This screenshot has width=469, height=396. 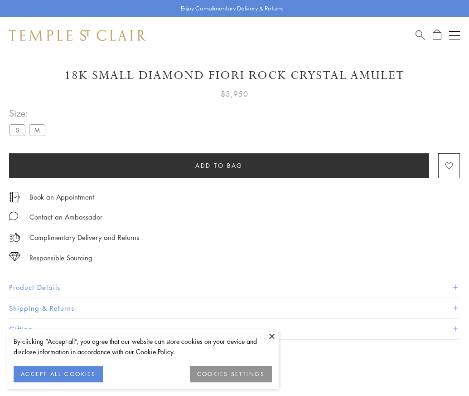 What do you see at coordinates (234, 308) in the screenshot?
I see `button: Shipping & Returns` at bounding box center [234, 308].